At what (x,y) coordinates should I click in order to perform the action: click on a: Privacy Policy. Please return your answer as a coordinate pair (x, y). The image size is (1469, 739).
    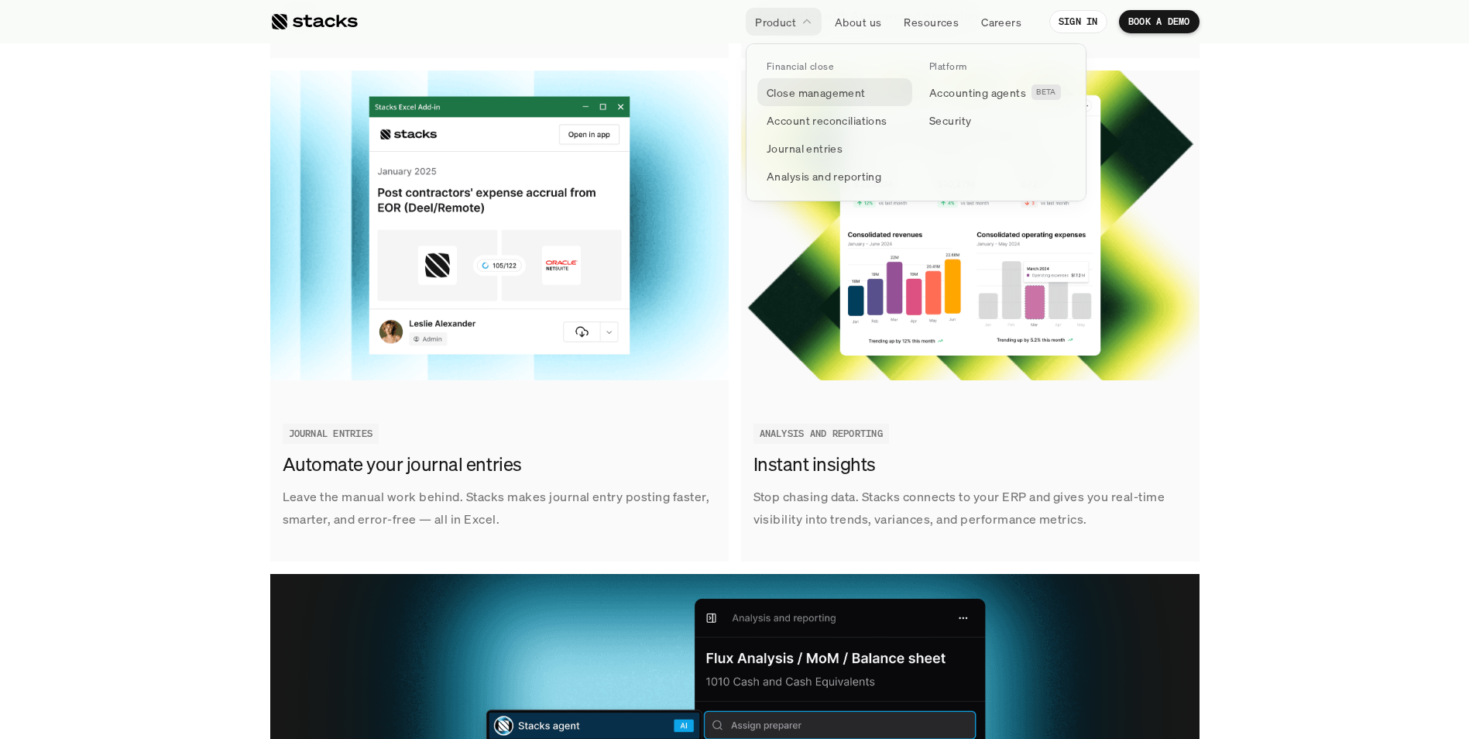
    Looking at the image, I should click on (217, 364).